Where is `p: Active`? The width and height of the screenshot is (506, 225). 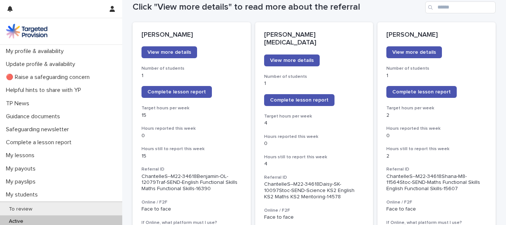
p: Active is located at coordinates (16, 221).